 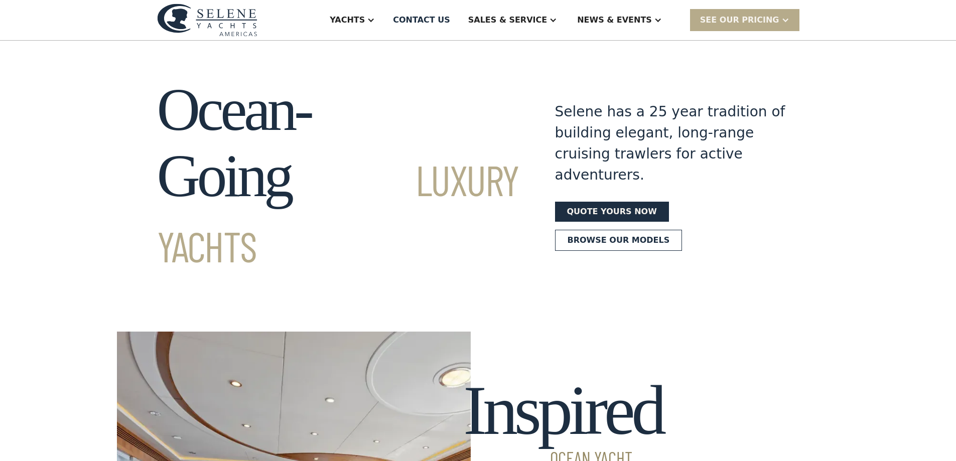 What do you see at coordinates (619, 240) in the screenshot?
I see `a: Browse our models` at bounding box center [619, 240].